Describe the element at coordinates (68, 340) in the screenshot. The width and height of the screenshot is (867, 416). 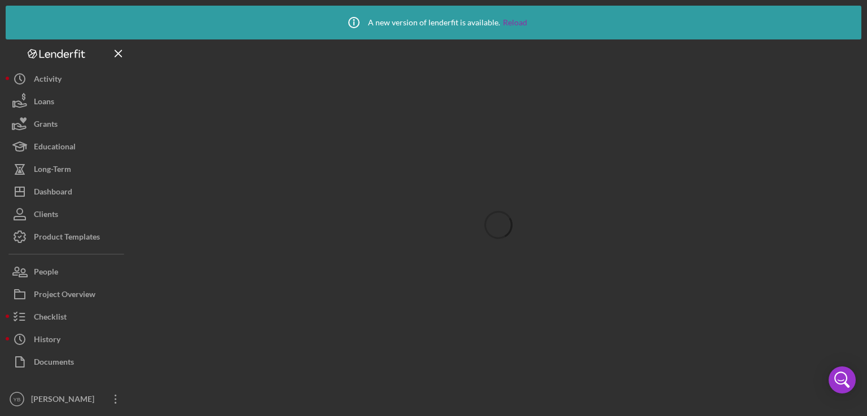
I see `a: History` at that location.